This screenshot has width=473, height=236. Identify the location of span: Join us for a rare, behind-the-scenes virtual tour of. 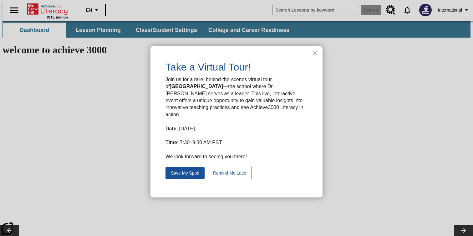
(219, 83).